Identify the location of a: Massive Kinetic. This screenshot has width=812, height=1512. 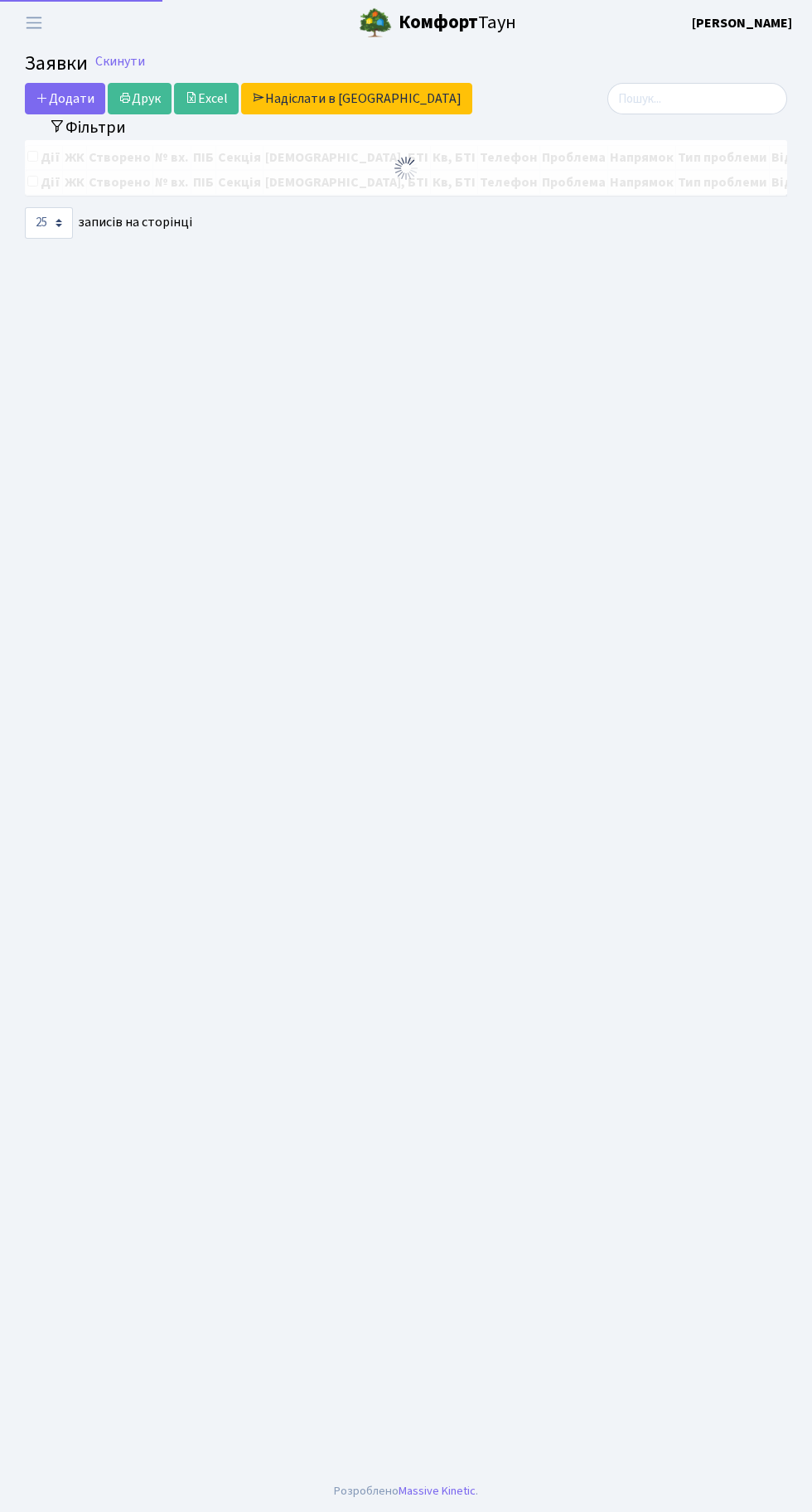
(437, 1491).